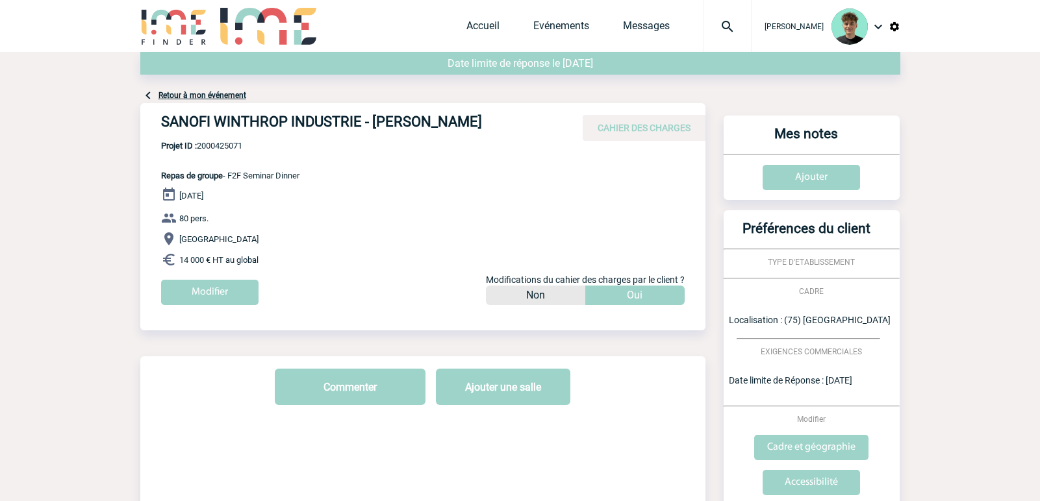 Image resolution: width=1040 pixels, height=501 pixels. I want to click on input: Modifier, so click(210, 292).